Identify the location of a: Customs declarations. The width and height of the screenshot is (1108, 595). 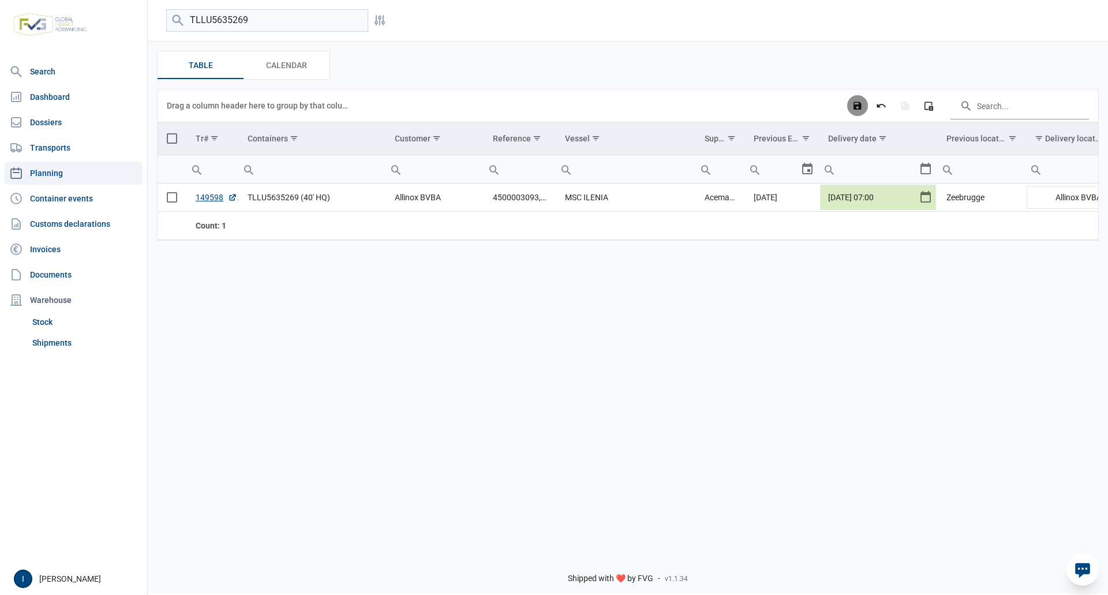
(73, 224).